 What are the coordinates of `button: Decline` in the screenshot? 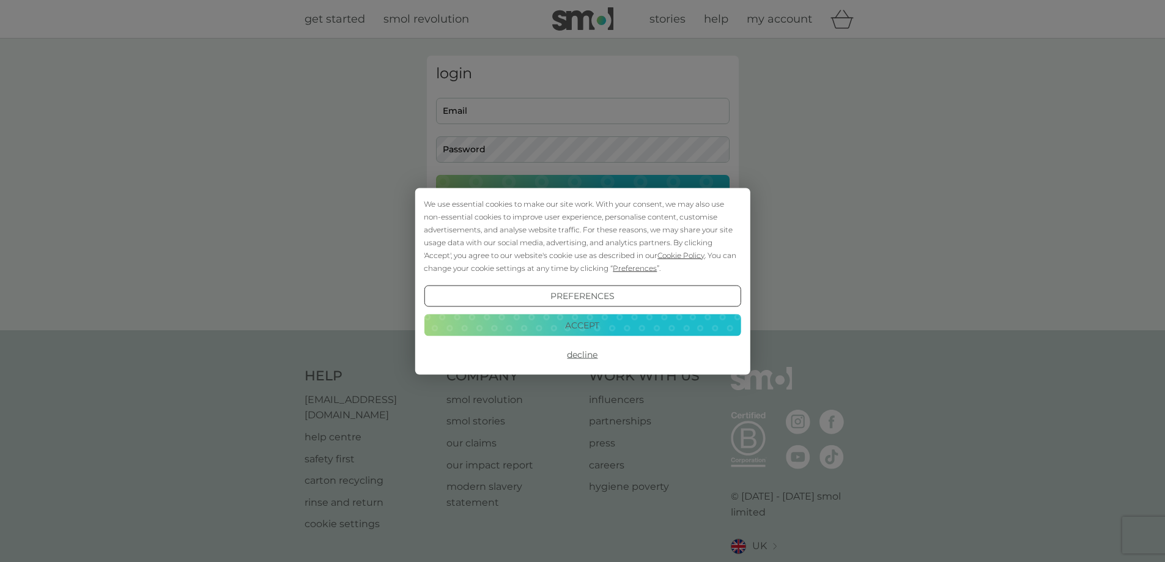 It's located at (582, 355).